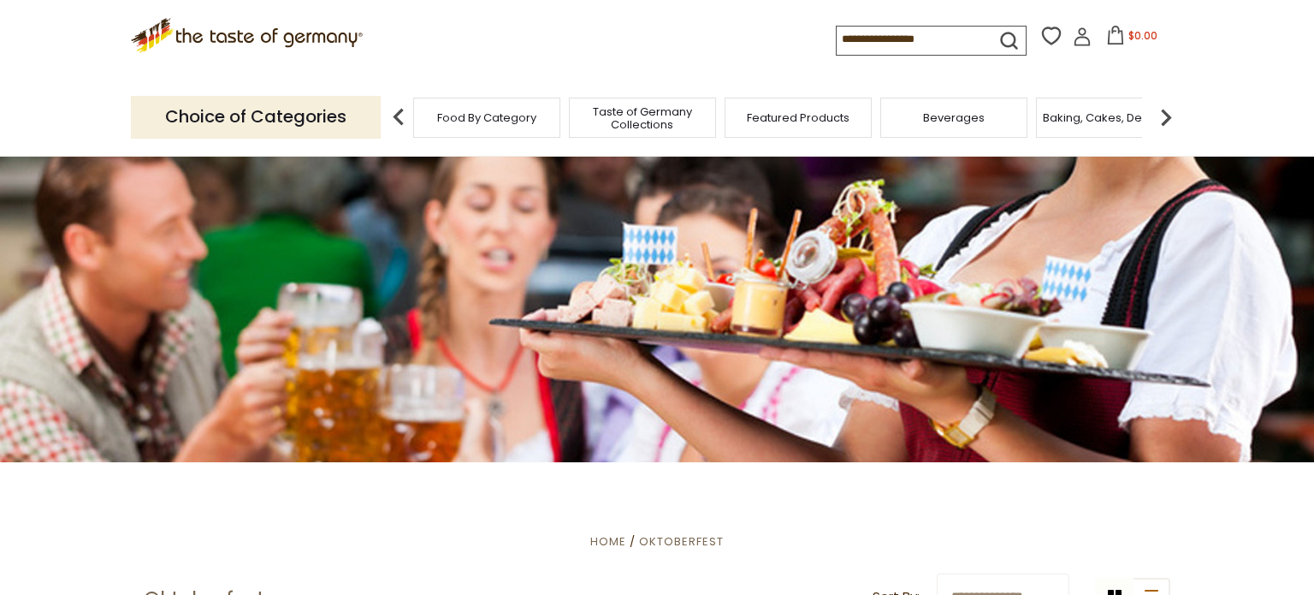 The image size is (1314, 595). I want to click on span: Baking, Cakes, Desserts, so click(1109, 117).